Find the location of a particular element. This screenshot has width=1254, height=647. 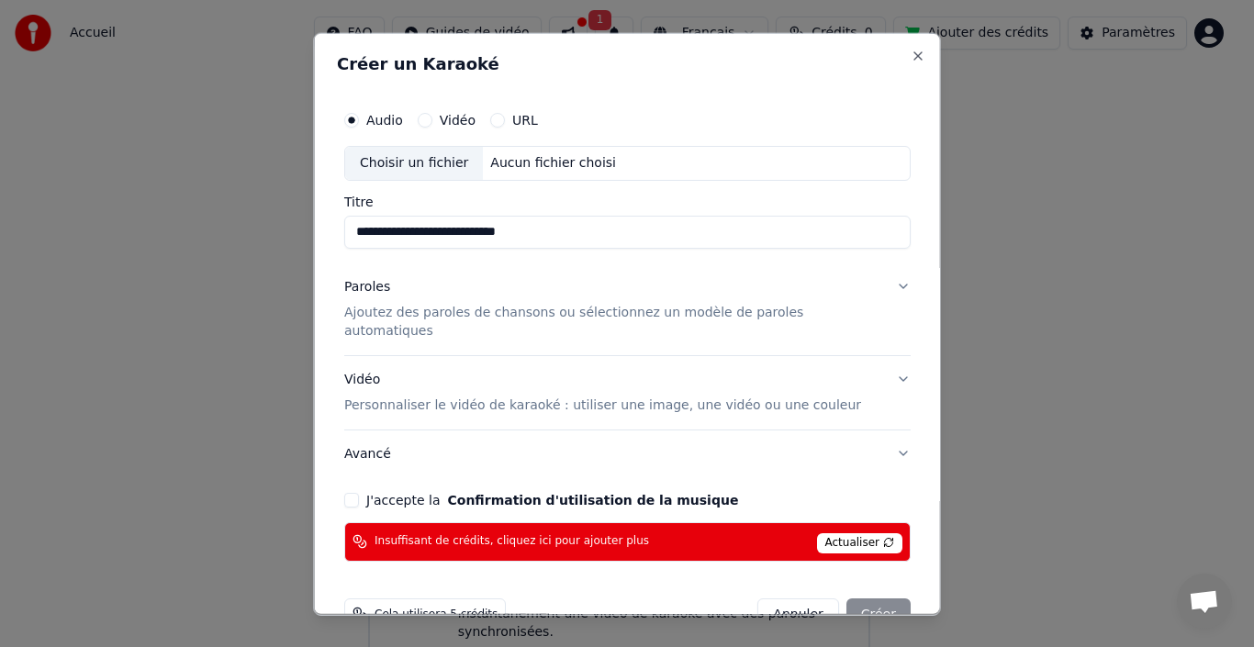

span: Cela utilisera 5 crédits is located at coordinates (436, 614).